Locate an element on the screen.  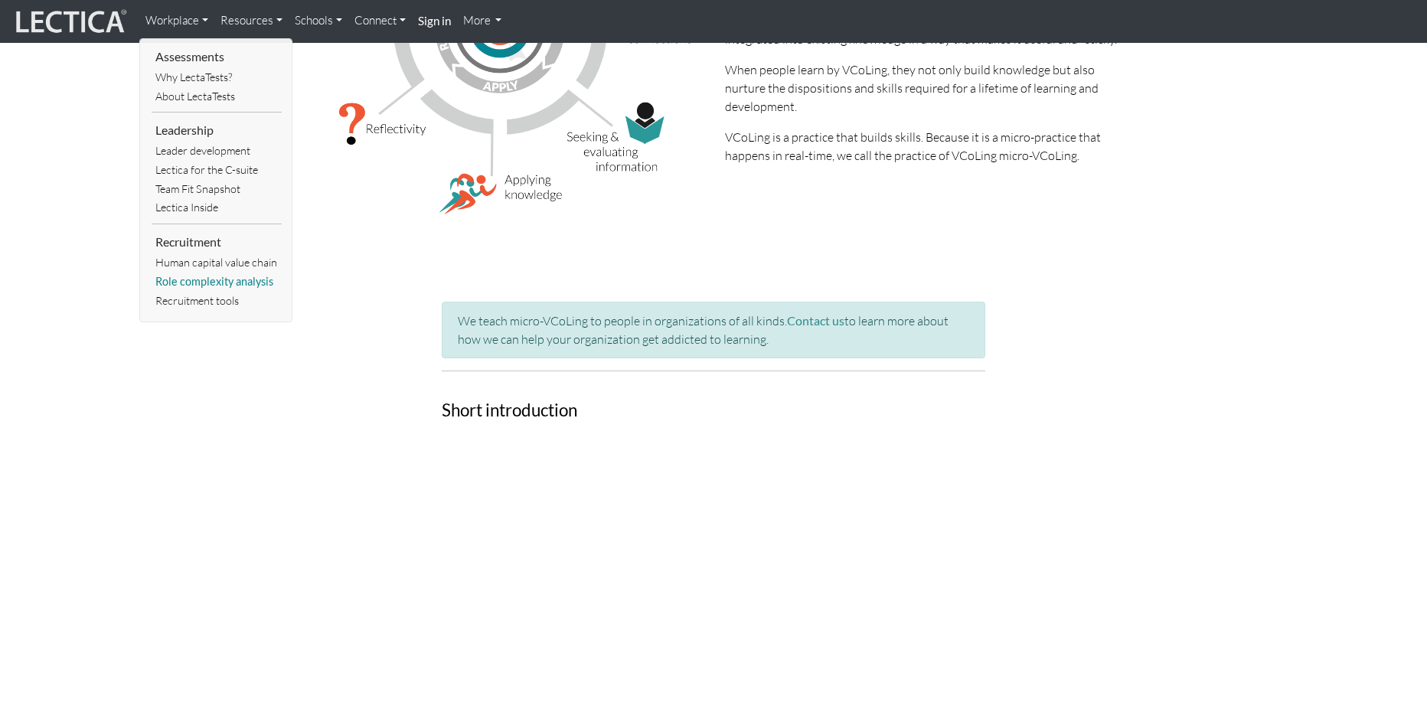
a: Connect is located at coordinates (380, 21).